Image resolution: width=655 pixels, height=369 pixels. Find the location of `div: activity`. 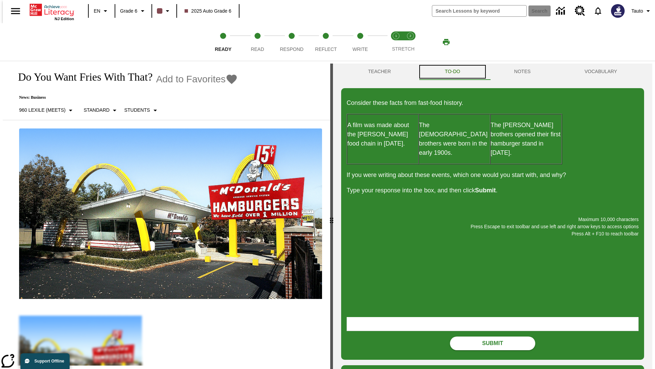

div: activity is located at coordinates (493, 216).